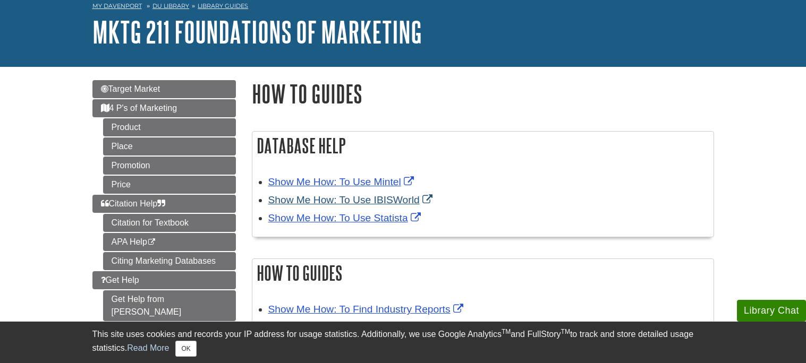  Describe the element at coordinates (164, 281) in the screenshot. I see `a: Get Help` at that location.